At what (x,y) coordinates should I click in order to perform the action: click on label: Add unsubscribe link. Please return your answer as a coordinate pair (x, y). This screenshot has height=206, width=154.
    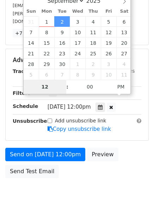
    Looking at the image, I should click on (81, 120).